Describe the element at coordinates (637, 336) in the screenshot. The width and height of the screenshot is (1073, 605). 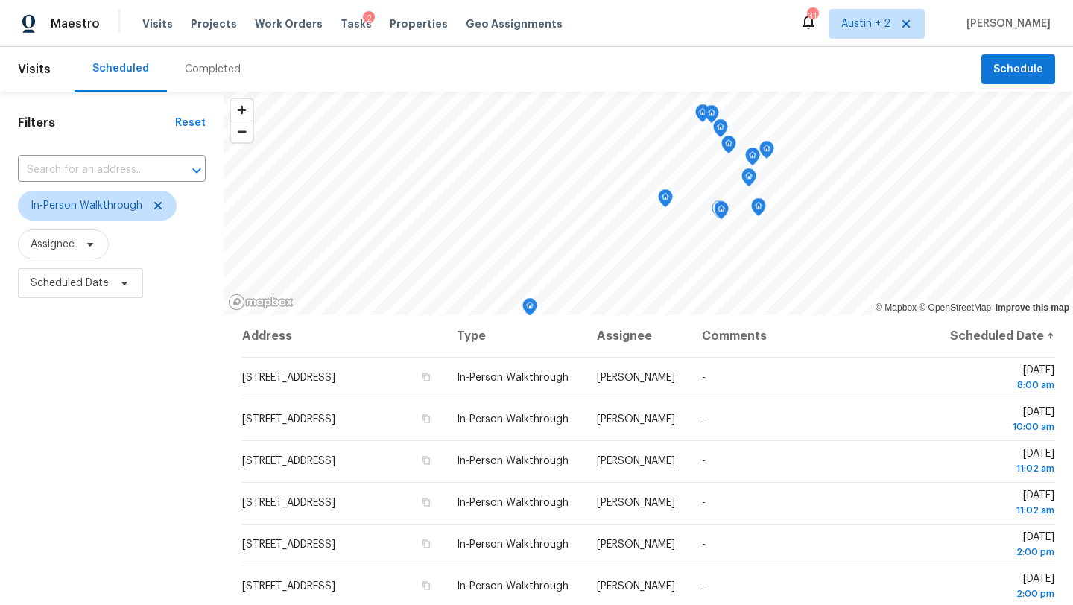
I see `th: Assignee` at that location.